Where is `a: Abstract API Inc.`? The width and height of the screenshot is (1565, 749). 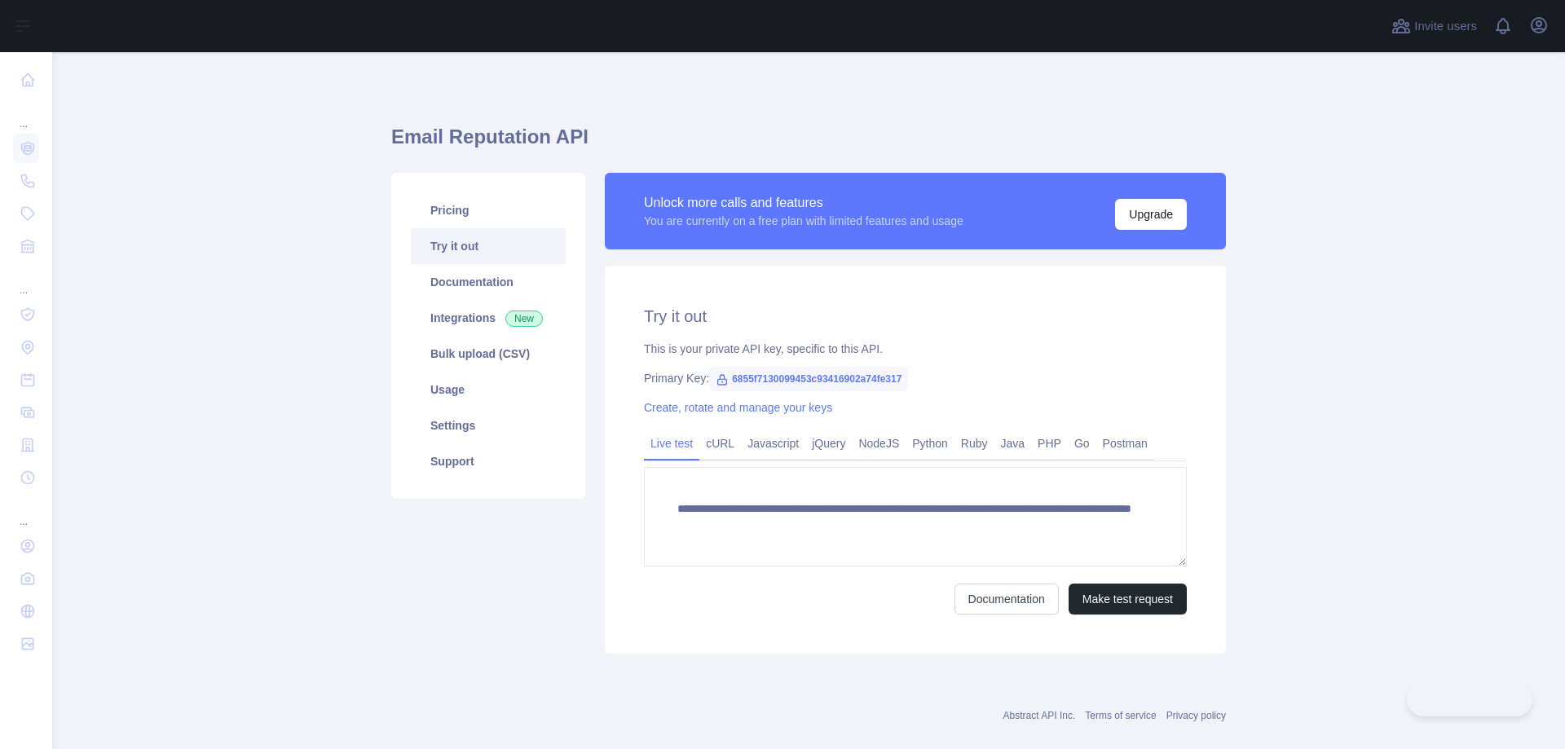 a: Abstract API Inc. is located at coordinates (1039, 716).